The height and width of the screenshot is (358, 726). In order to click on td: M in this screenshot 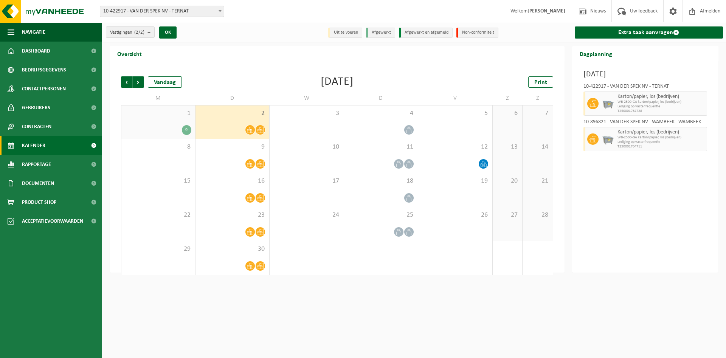, I will do `click(158, 98)`.